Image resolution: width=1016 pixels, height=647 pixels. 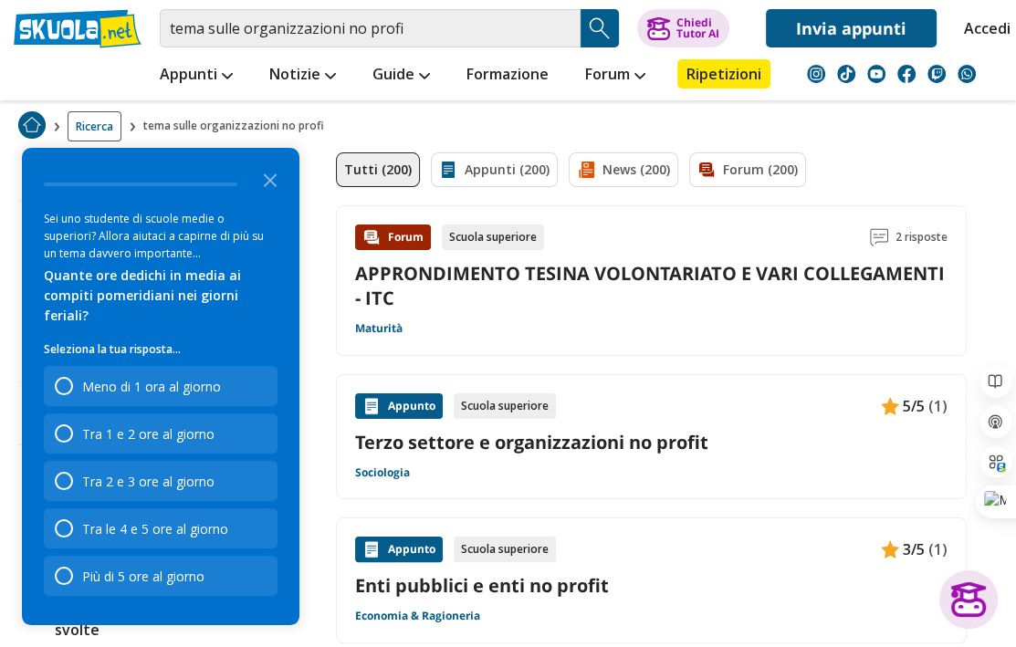 I want to click on a: Maturità, so click(x=379, y=329).